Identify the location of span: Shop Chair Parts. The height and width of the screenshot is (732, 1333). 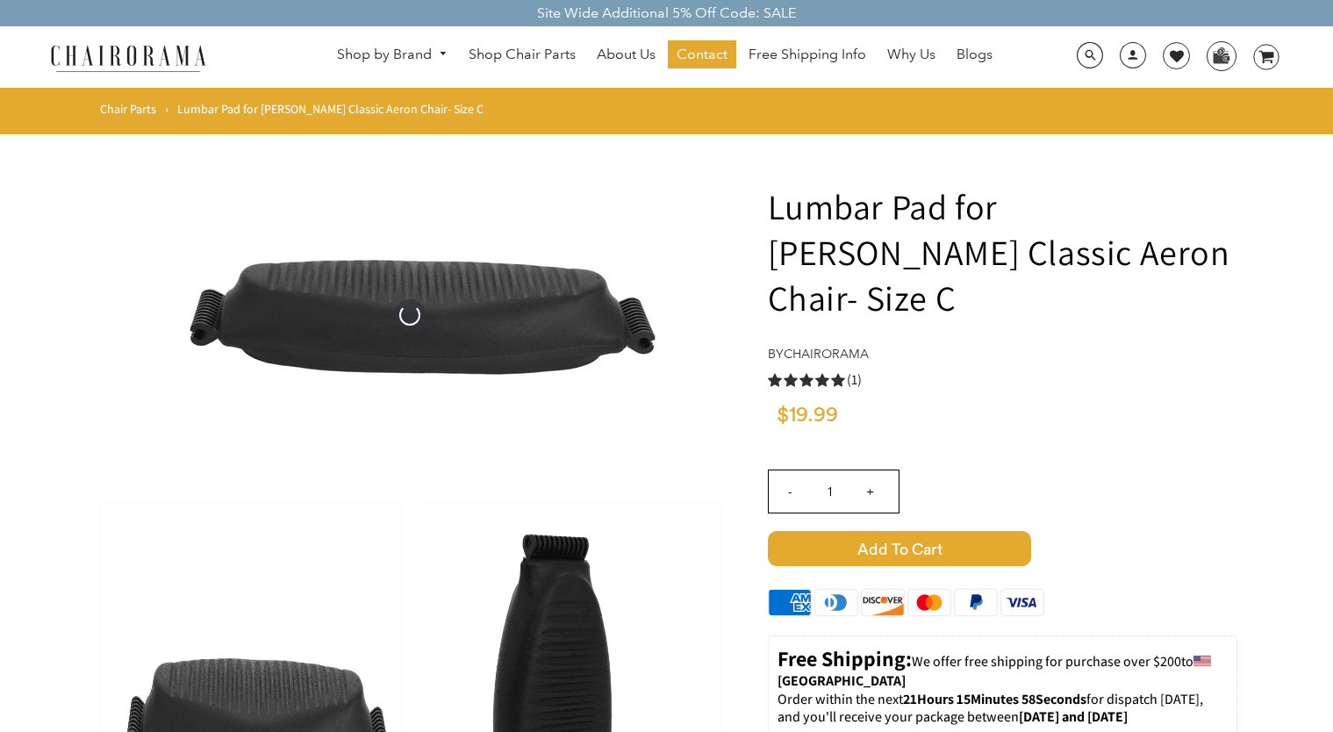
(522, 54).